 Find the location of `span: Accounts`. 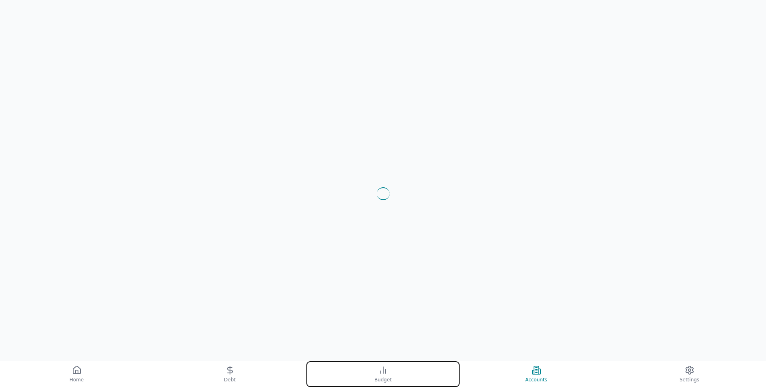

span: Accounts is located at coordinates (536, 380).